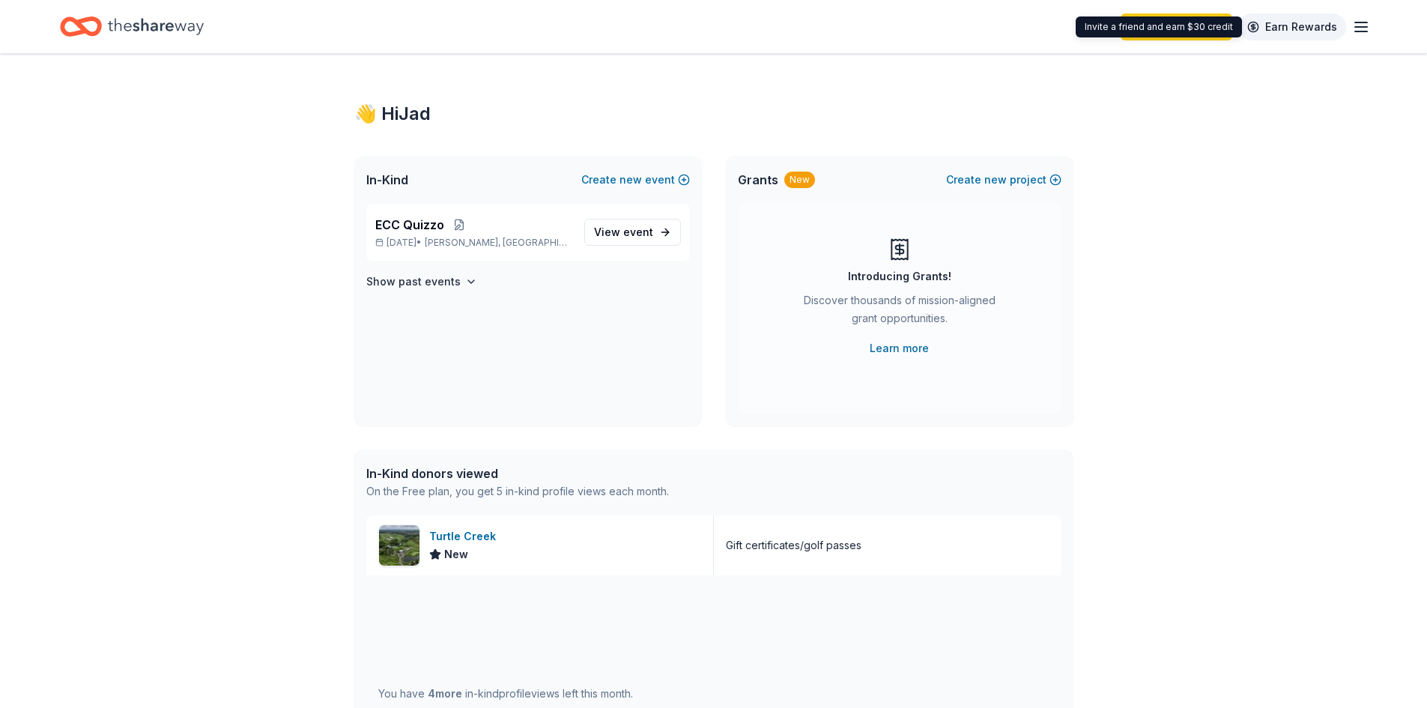  Describe the element at coordinates (793, 545) in the screenshot. I see `div: Gift certificates/golf passes` at that location.